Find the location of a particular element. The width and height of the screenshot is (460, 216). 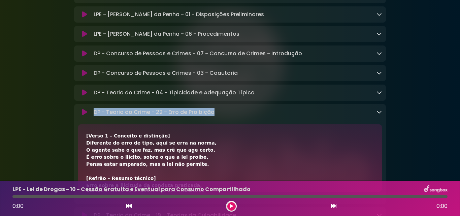

p: DP - Teoria do Crime - 04 - Tipicidade e Adequação Típica is located at coordinates (174, 93).